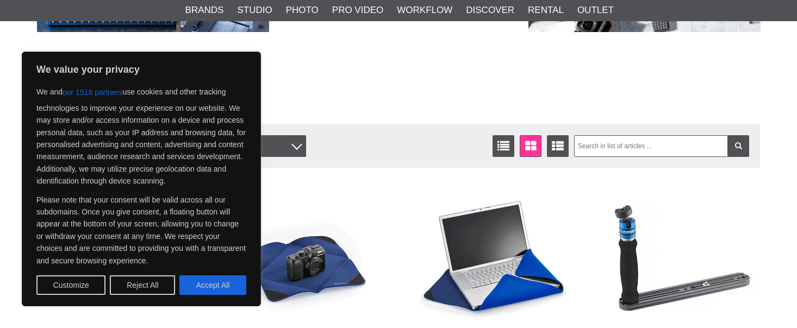 The width and height of the screenshot is (797, 328). Describe the element at coordinates (661, 146) in the screenshot. I see `input: Search in list of articles ...` at that location.